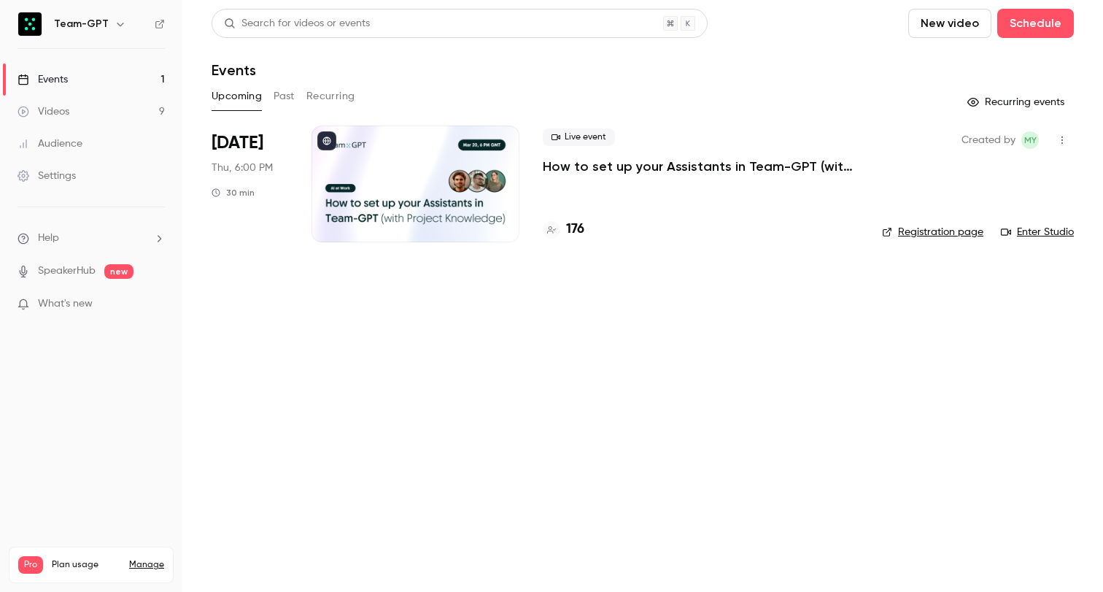 Image resolution: width=1103 pixels, height=592 pixels. Describe the element at coordinates (233, 70) in the screenshot. I see `h1: Events` at that location.